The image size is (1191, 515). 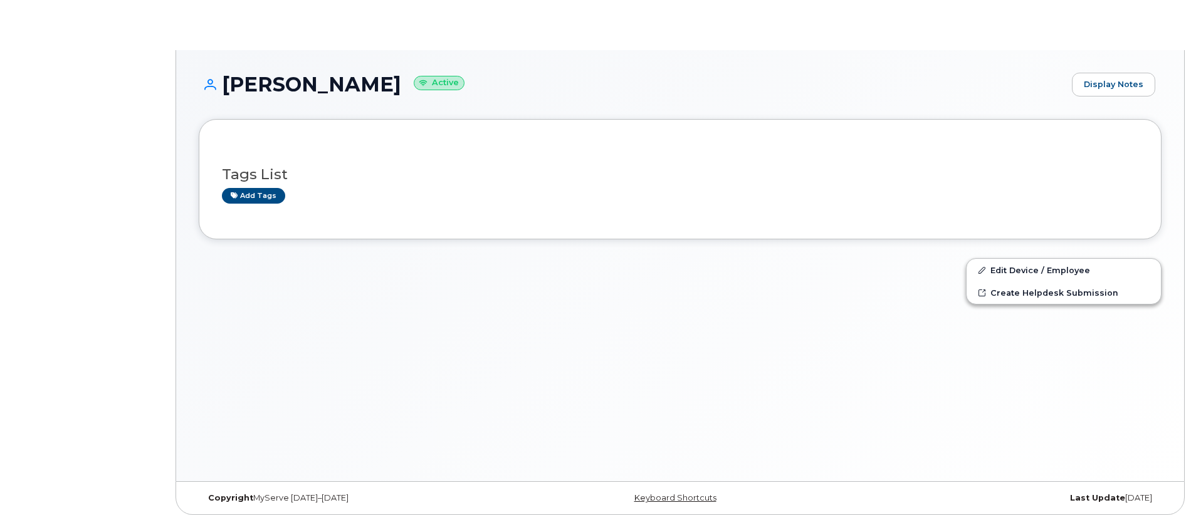 What do you see at coordinates (439, 83) in the screenshot?
I see `small: Active` at bounding box center [439, 83].